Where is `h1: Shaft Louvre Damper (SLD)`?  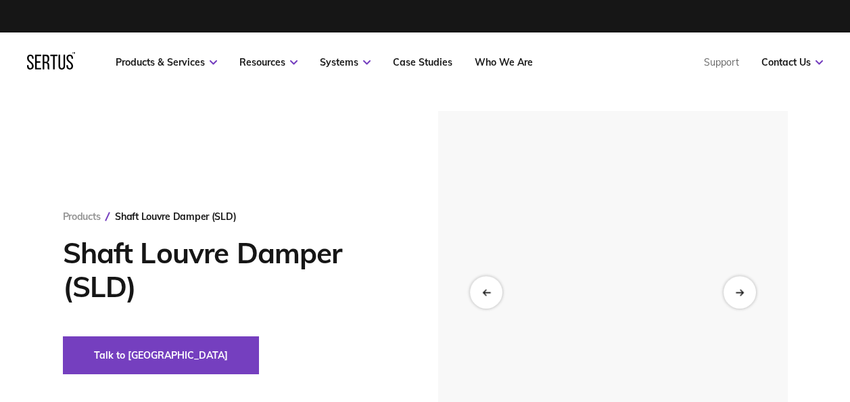 h1: Shaft Louvre Damper (SLD) is located at coordinates (230, 270).